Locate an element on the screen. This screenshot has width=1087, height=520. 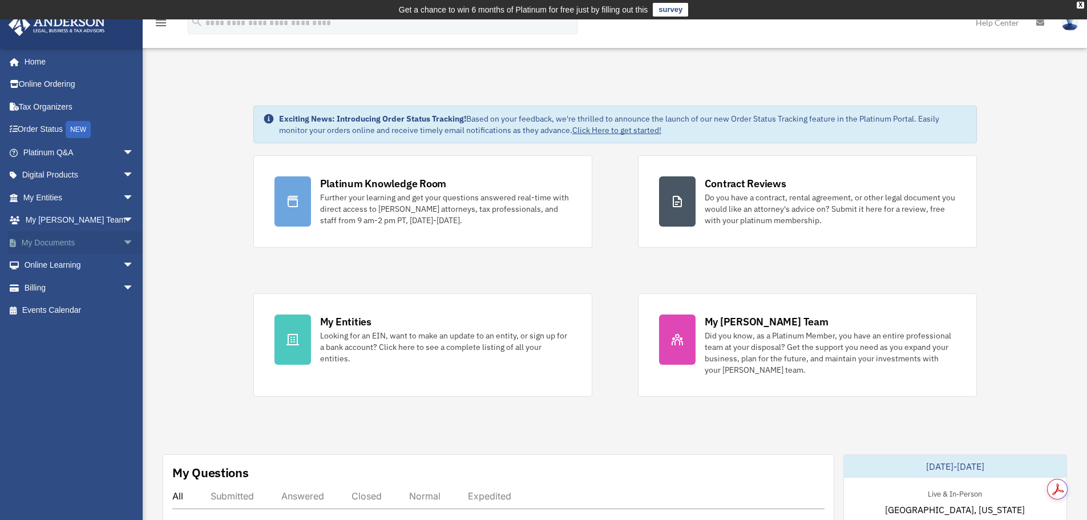
a: Click Here to get started! is located at coordinates (617, 130).